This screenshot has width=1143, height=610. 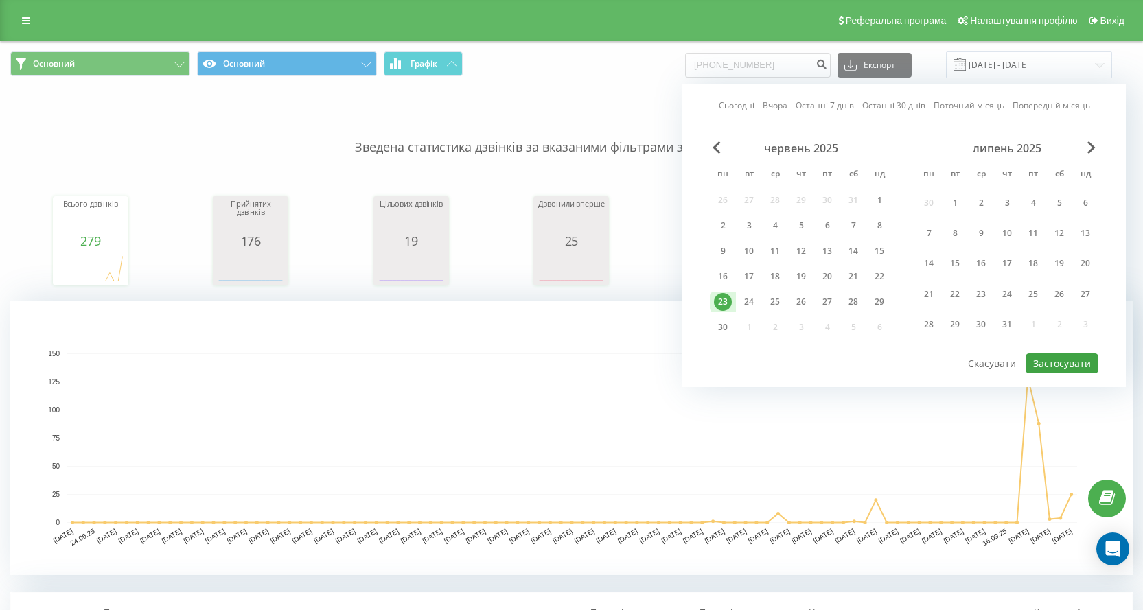 I want to click on div: 18, so click(x=775, y=277).